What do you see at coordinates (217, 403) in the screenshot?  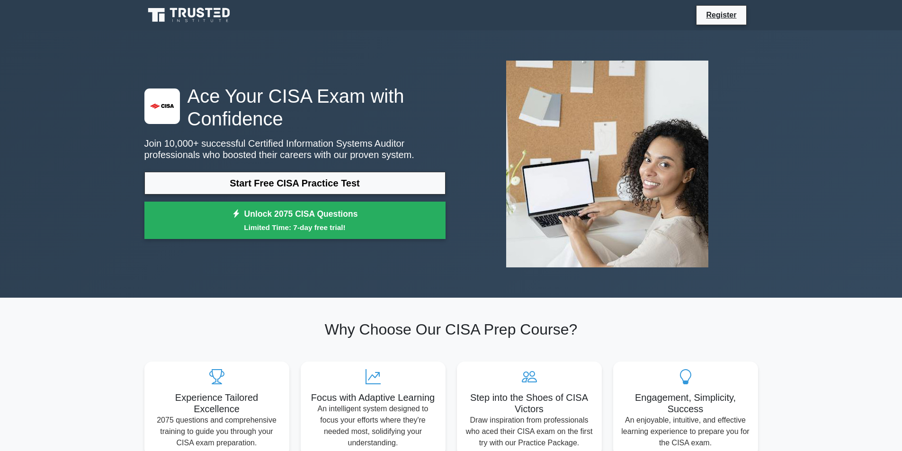 I see `h5: Experience Tailored Excellence` at bounding box center [217, 403].